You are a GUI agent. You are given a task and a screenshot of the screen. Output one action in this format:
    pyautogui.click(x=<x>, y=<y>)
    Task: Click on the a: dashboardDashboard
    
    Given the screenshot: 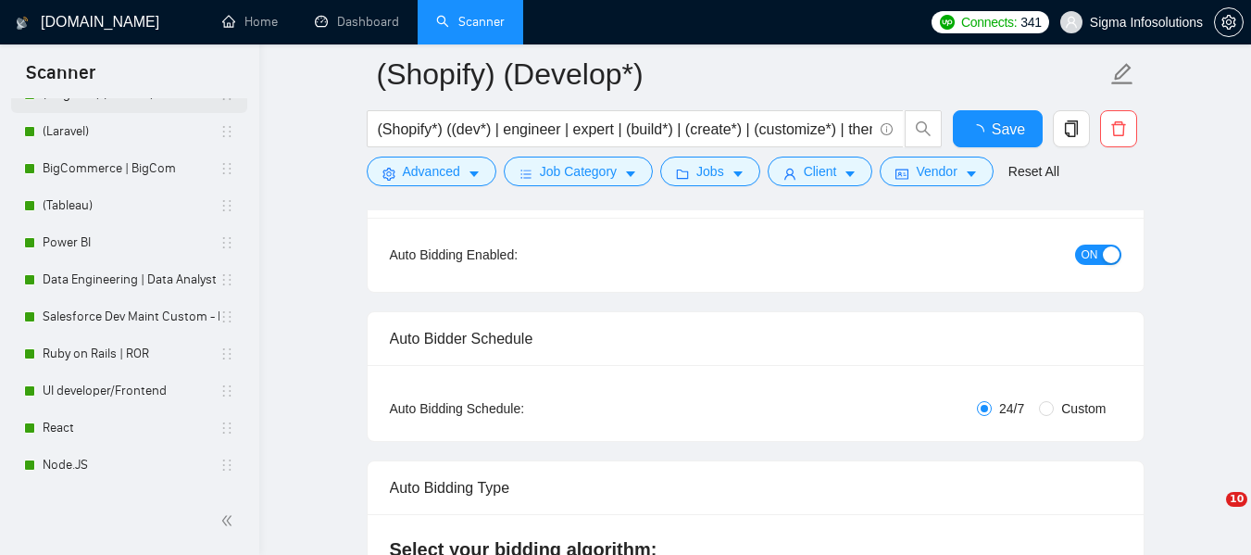 What is the action you would take?
    pyautogui.click(x=357, y=21)
    